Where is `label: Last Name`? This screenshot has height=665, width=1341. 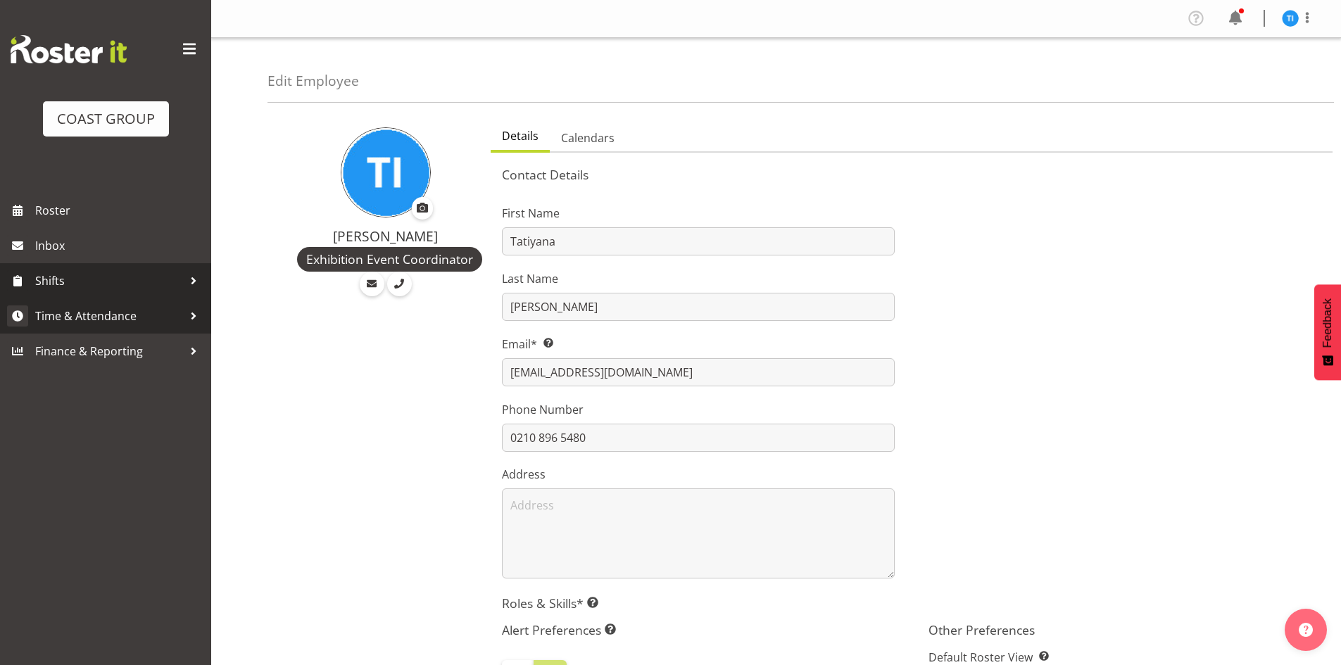 label: Last Name is located at coordinates (698, 279).